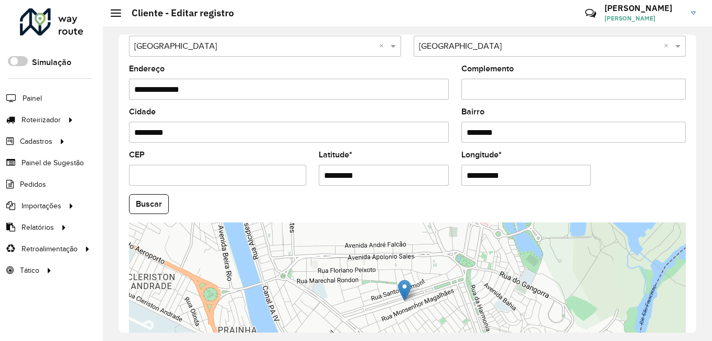  What do you see at coordinates (137, 155) in the screenshot?
I see `label: CEP` at bounding box center [137, 155].